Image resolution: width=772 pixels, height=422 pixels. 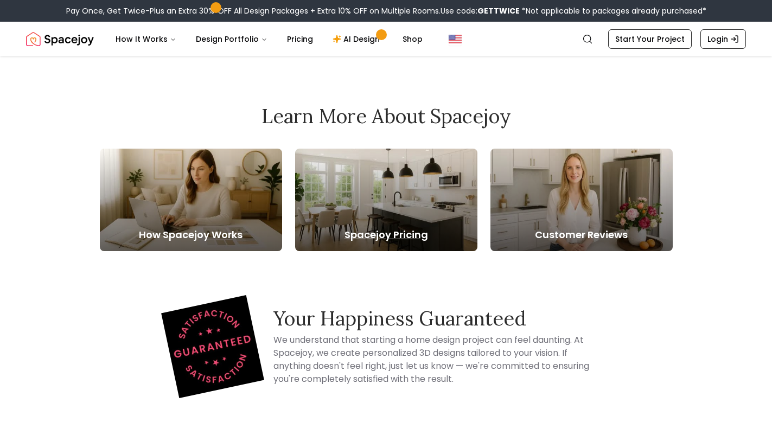 What do you see at coordinates (581, 235) in the screenshot?
I see `h5: Customer Reviews` at bounding box center [581, 235].